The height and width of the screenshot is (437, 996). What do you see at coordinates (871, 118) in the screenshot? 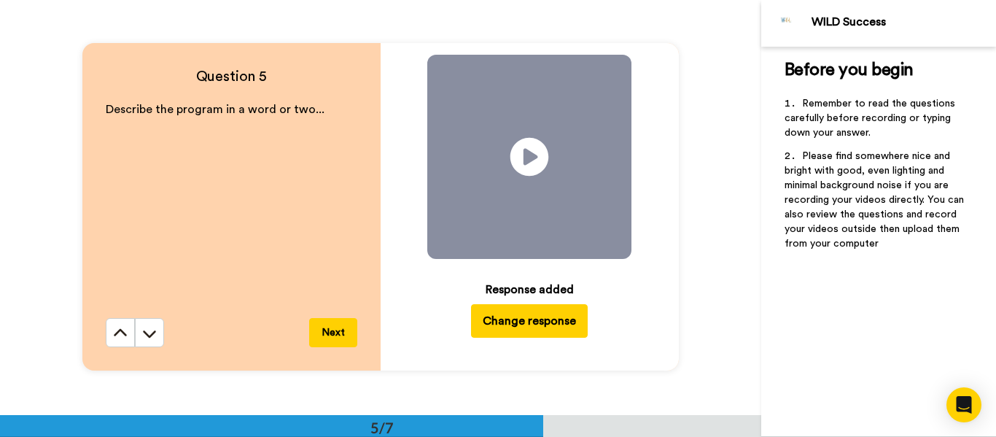
I see `span: Remember to read the questions carefully before recording or typing down your answer.` at bounding box center [871, 118].